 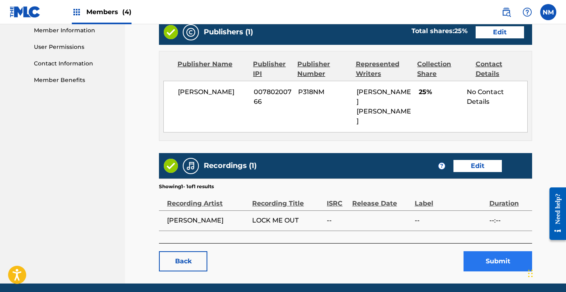 What do you see at coordinates (75, 80) in the screenshot?
I see `a: Member Benefits` at bounding box center [75, 80].